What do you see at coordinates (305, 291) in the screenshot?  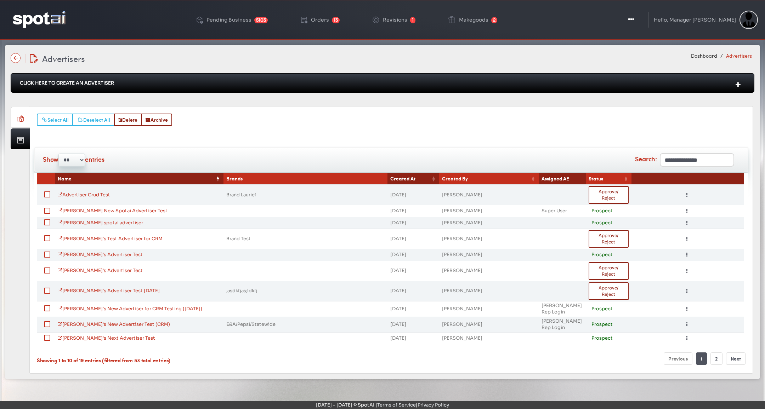 I see `td: ;asdkfjas;ldkfj` at bounding box center [305, 291].